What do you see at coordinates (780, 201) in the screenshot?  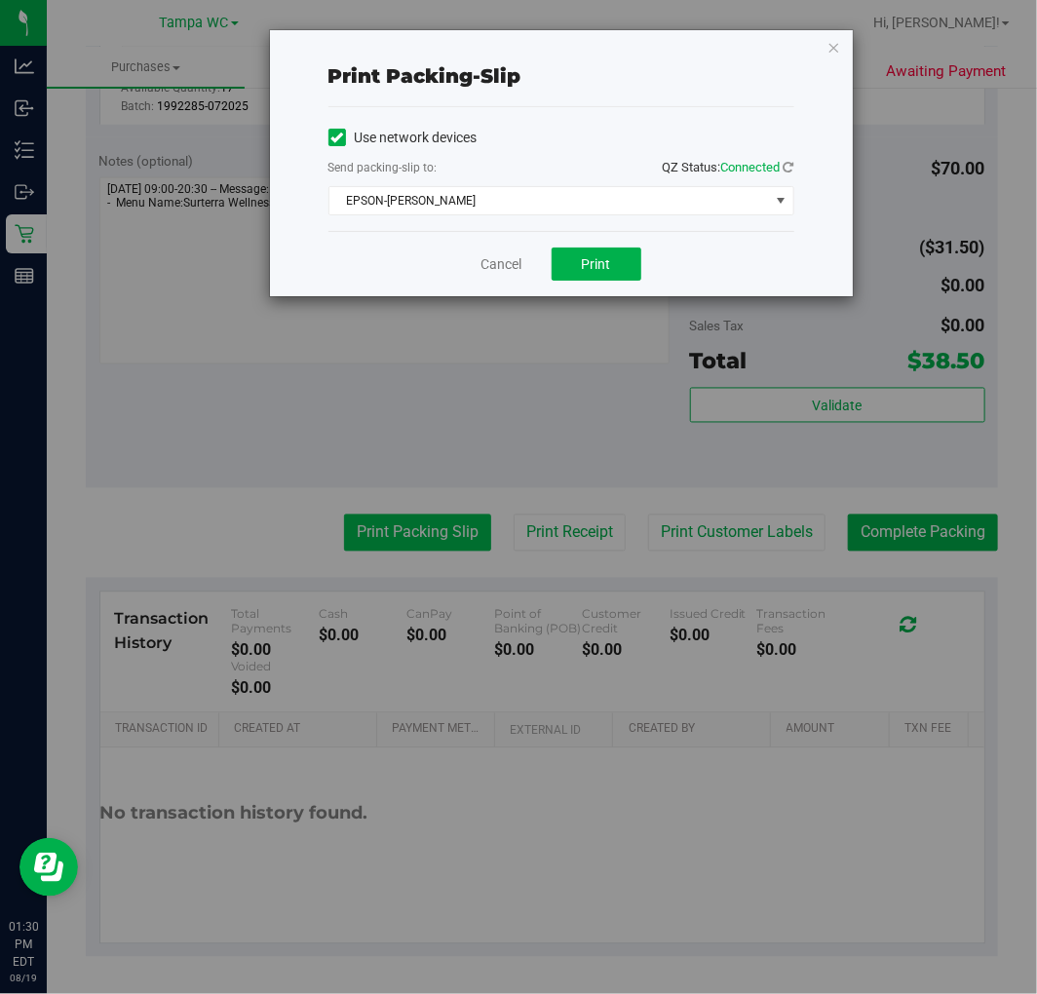 I see `span: select` at bounding box center [780, 201].